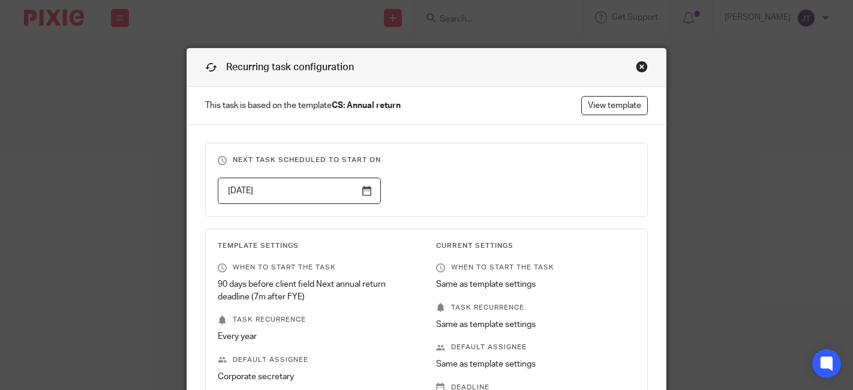 This screenshot has width=853, height=390. I want to click on h1: Recurring task configuration, so click(280, 67).